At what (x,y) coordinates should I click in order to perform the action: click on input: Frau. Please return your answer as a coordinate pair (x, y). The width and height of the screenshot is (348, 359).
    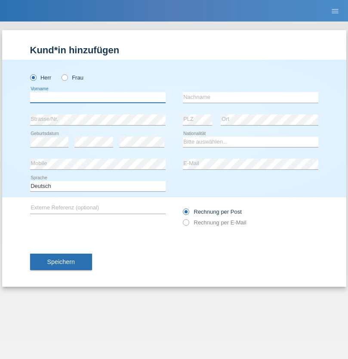
    Looking at the image, I should click on (64, 77).